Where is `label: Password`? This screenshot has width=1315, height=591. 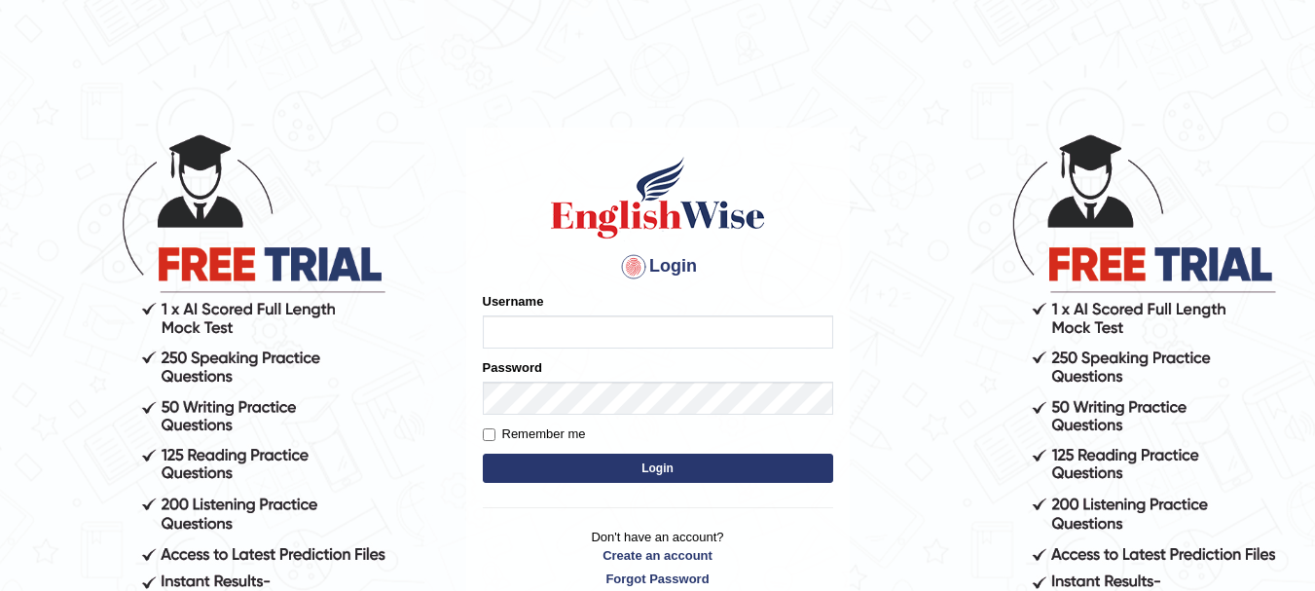
label: Password is located at coordinates (512, 367).